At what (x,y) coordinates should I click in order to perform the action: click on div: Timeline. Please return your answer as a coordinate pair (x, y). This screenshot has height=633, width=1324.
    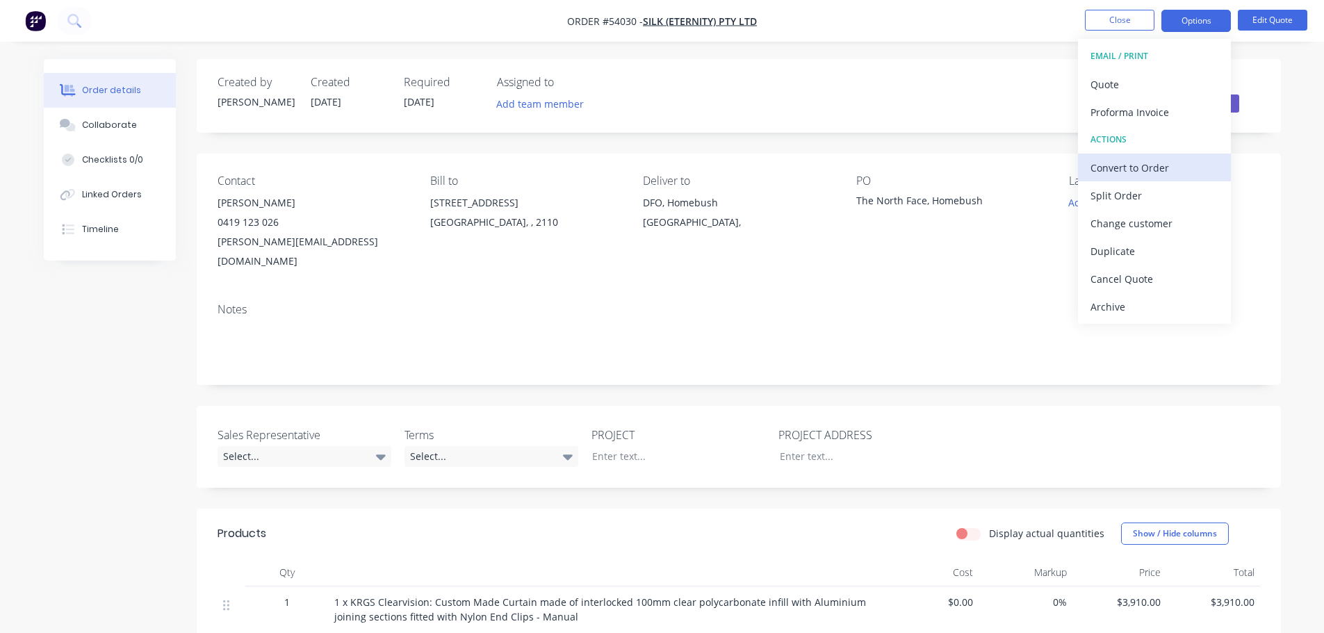
    Looking at the image, I should click on (100, 229).